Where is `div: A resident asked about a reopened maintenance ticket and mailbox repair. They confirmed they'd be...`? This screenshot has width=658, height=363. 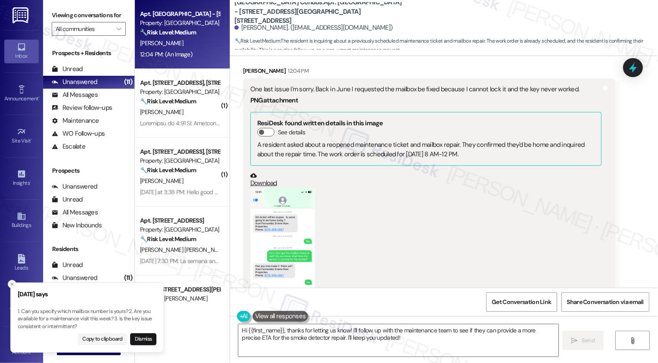
div: A resident asked about a reopened maintenance ticket and mailbox repair. They confirmed they'd be... is located at coordinates (426, 150).